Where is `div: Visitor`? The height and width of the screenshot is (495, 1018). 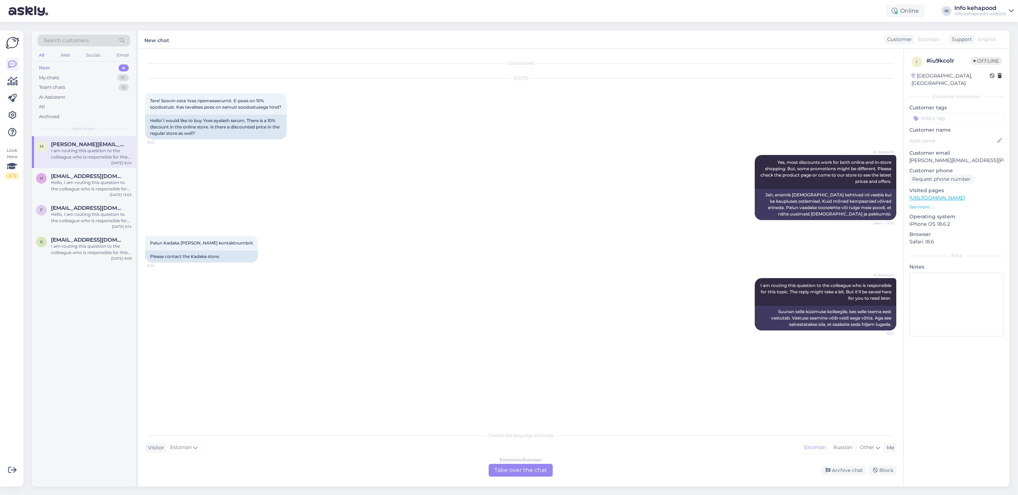 div: Visitor is located at coordinates (155, 448).